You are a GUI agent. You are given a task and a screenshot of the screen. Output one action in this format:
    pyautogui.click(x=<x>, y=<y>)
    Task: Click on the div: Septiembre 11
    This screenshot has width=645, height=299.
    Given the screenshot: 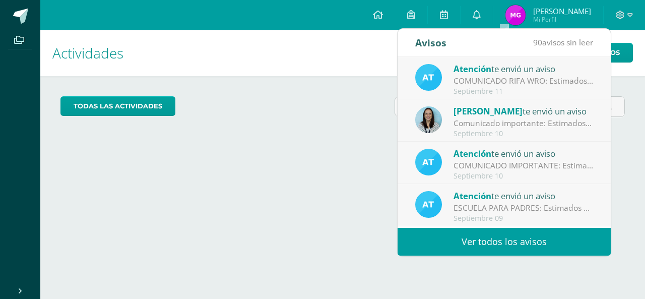 What is the action you would take?
    pyautogui.click(x=524, y=91)
    